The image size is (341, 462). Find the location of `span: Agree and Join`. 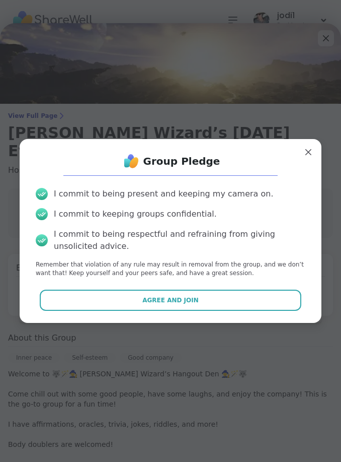

span: Agree and Join is located at coordinates (171, 300).